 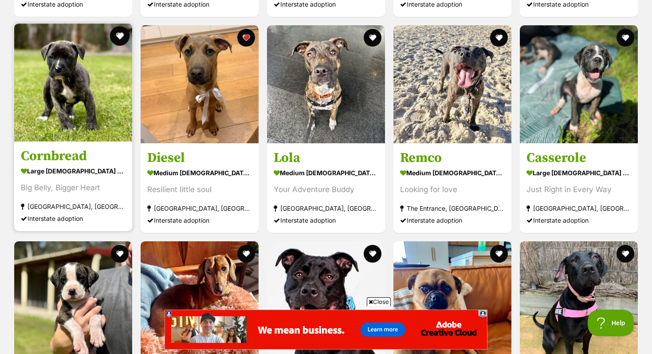 I want to click on div: Just Right in Every Way, so click(x=579, y=189).